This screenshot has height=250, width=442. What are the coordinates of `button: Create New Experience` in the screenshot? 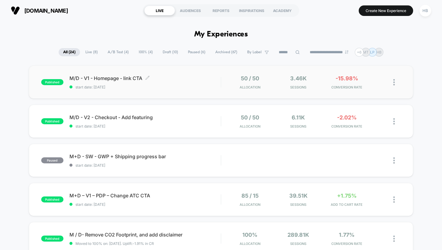 It's located at (386, 11).